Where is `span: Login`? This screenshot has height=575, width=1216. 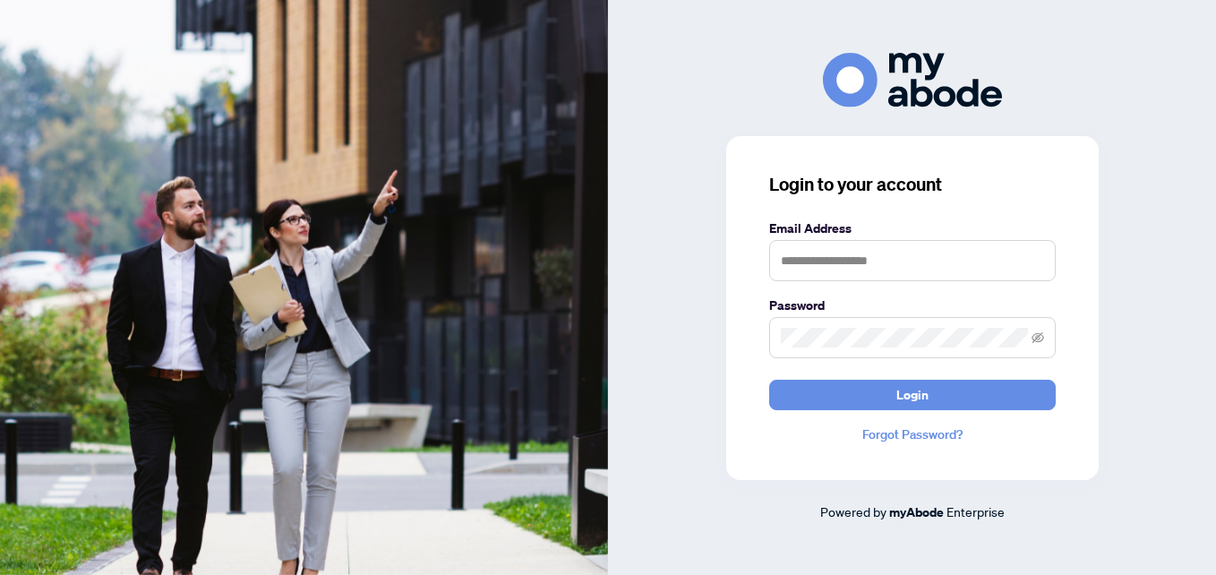
span: Login is located at coordinates (912, 395).